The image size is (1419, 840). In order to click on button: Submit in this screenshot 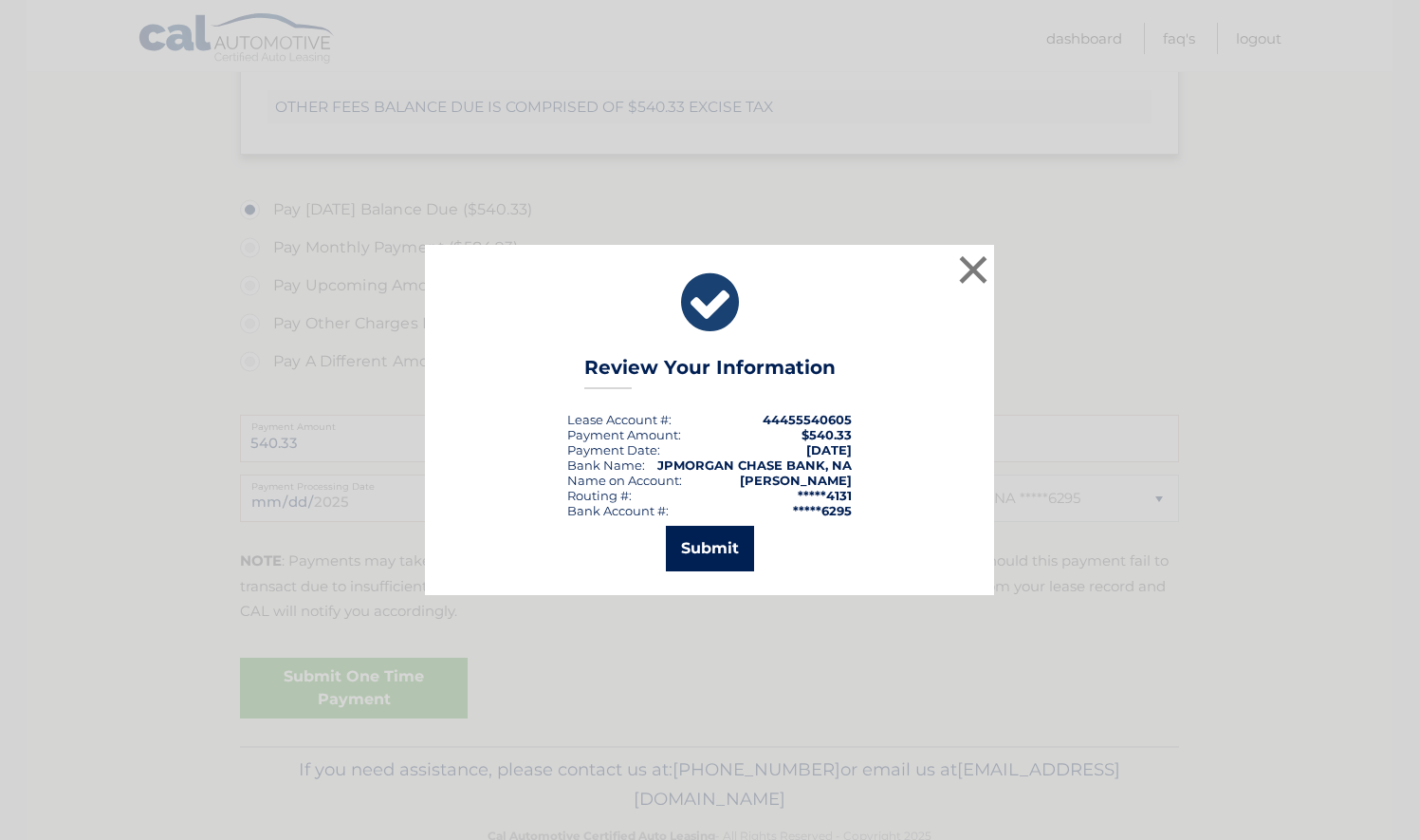, I will do `click(710, 549)`.